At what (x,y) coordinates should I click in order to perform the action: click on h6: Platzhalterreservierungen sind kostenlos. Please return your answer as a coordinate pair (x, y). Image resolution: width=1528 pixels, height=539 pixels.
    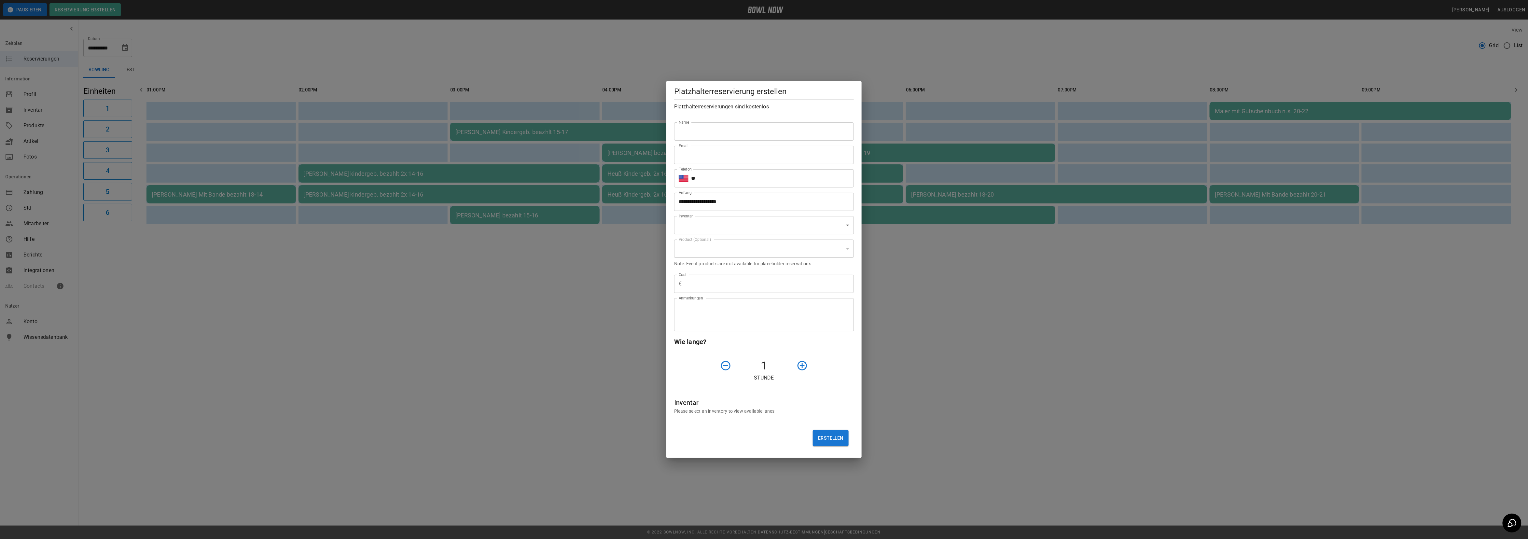
    Looking at the image, I should click on (764, 107).